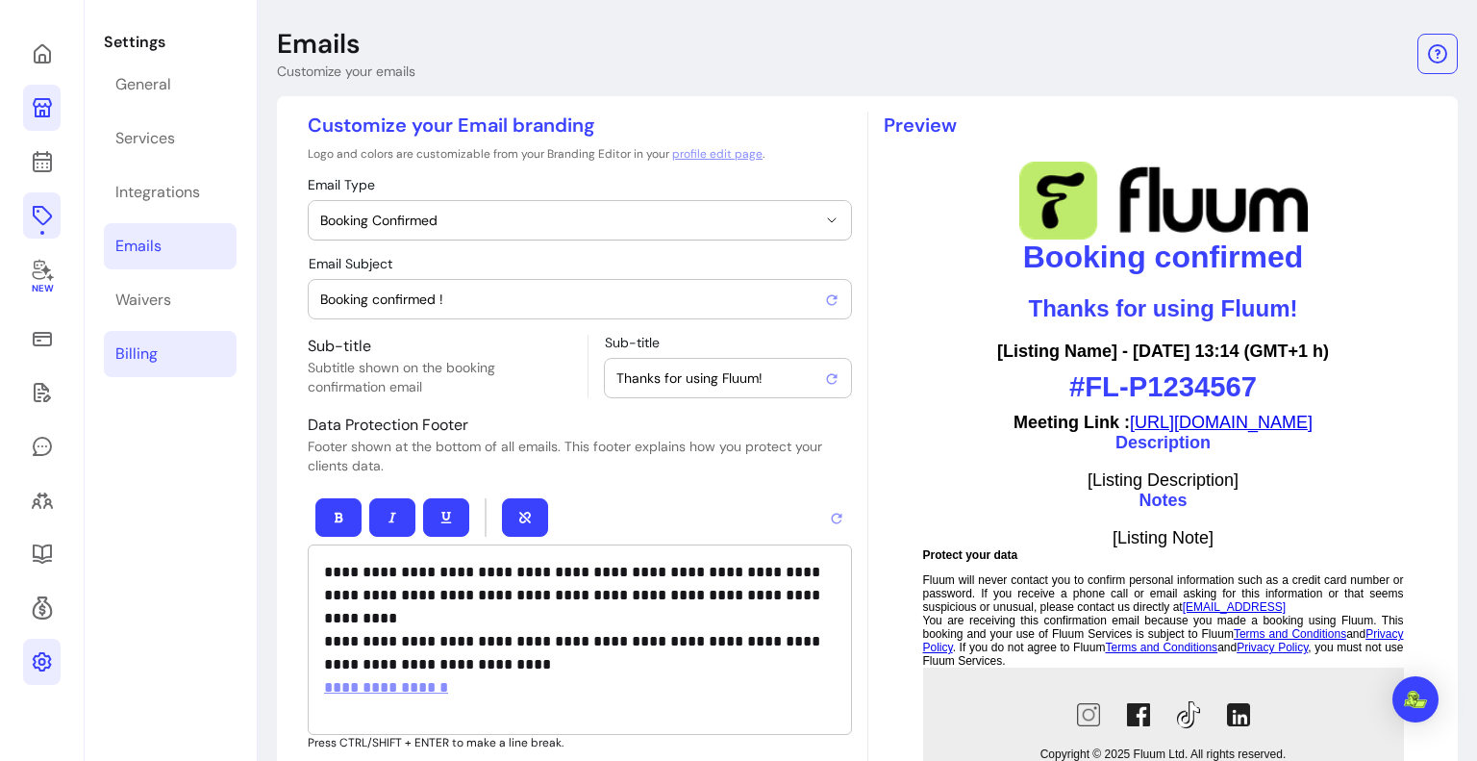  Describe the element at coordinates (717, 154) in the screenshot. I see `a: profile edit page` at that location.